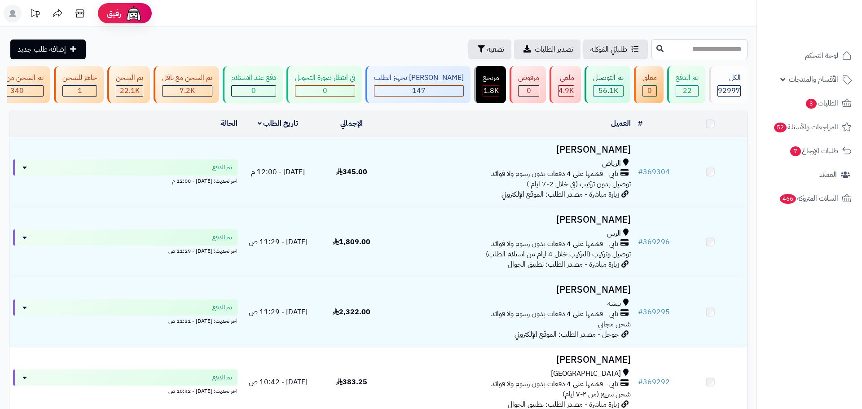  Describe the element at coordinates (529, 78) in the screenshot. I see `div: مرفوض` at that location.